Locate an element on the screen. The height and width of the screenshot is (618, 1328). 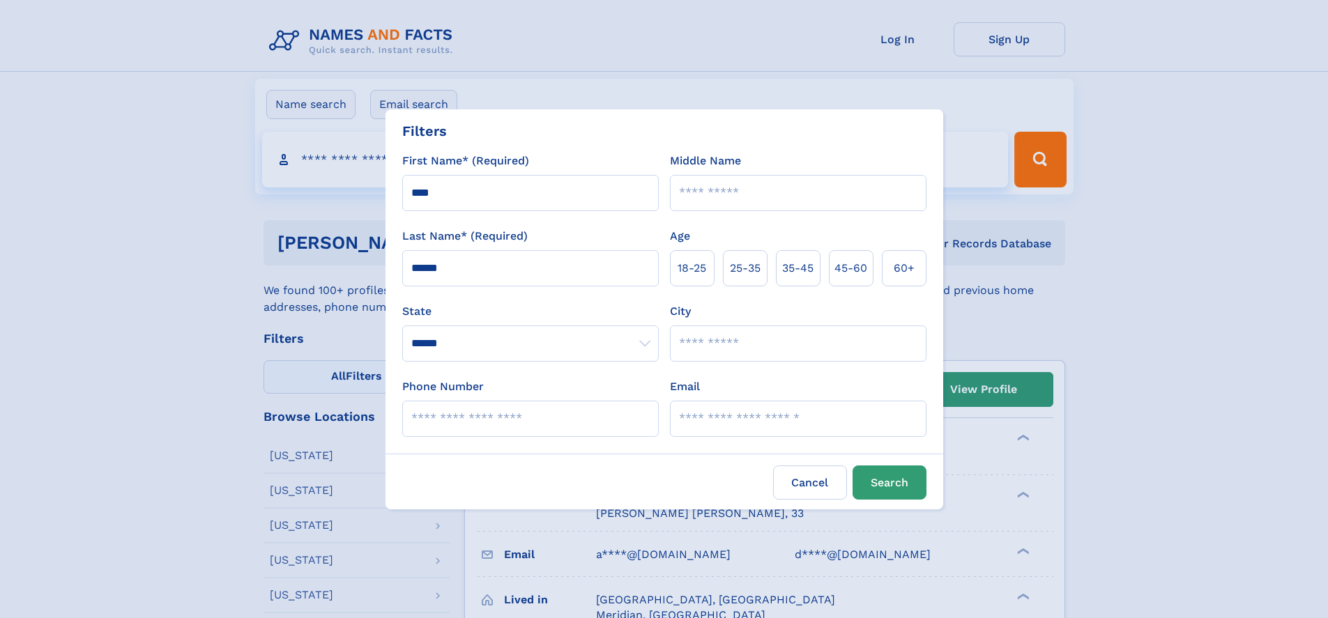
div: Filters is located at coordinates (424, 131).